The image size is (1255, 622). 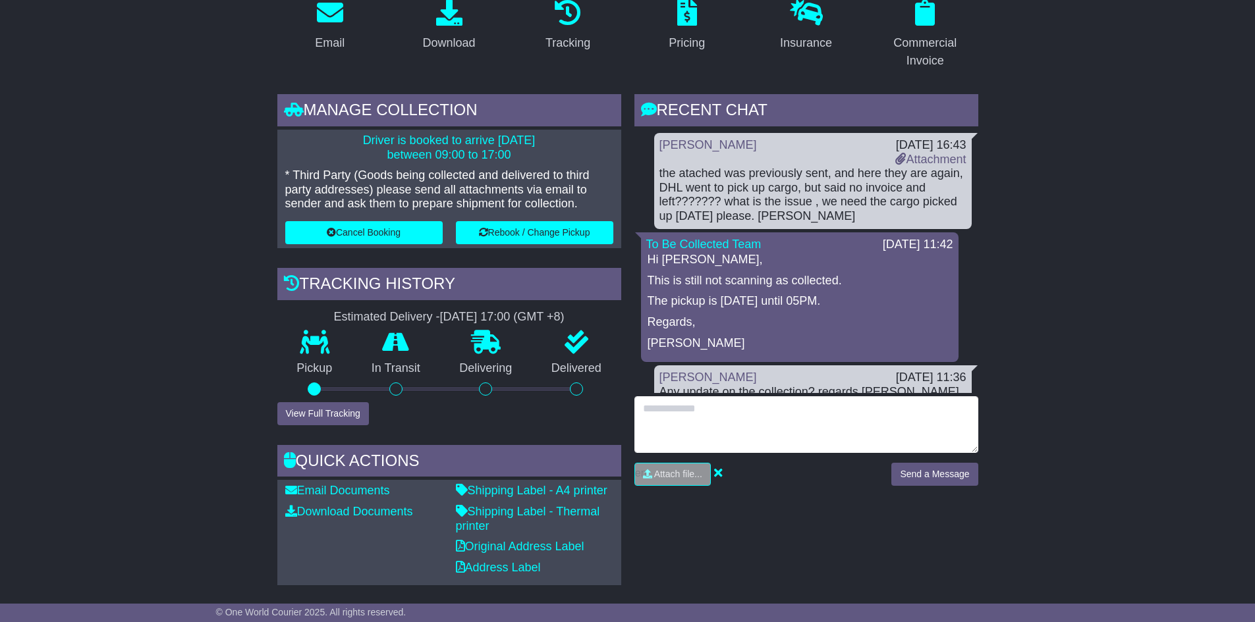 I want to click on a: Download Documents, so click(x=349, y=512).